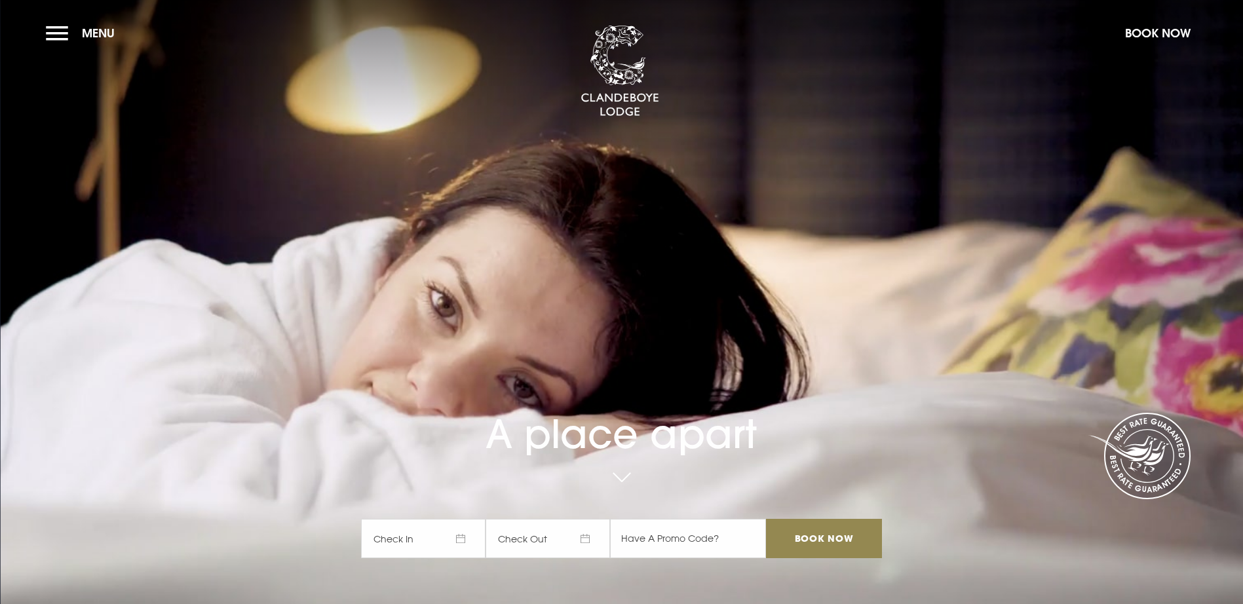  I want to click on span: Check Out, so click(548, 539).